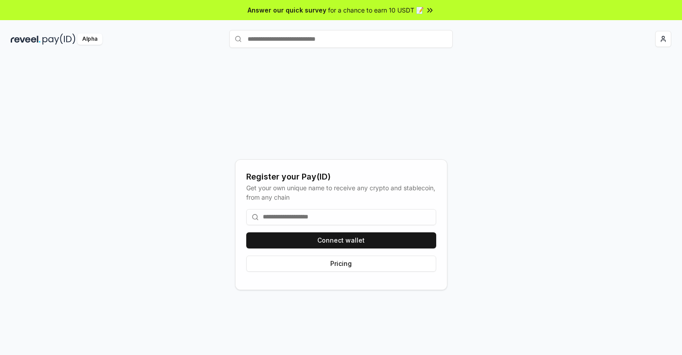 The width and height of the screenshot is (682, 355). Describe the element at coordinates (341, 192) in the screenshot. I see `div: Get your own unique name to receive any crypto and stablecoin, from any chain` at that location.